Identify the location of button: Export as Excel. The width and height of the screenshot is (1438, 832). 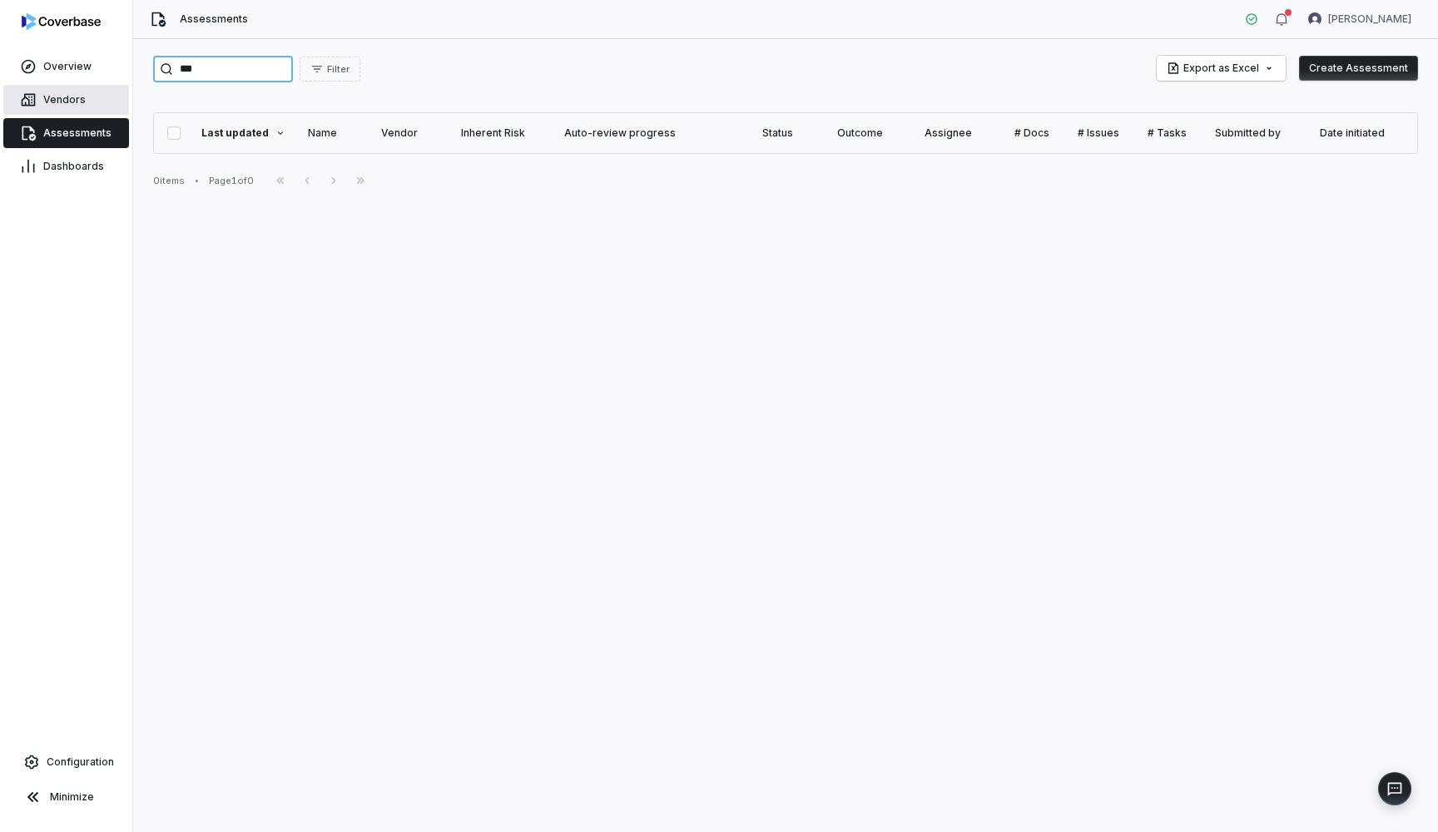
(1221, 68).